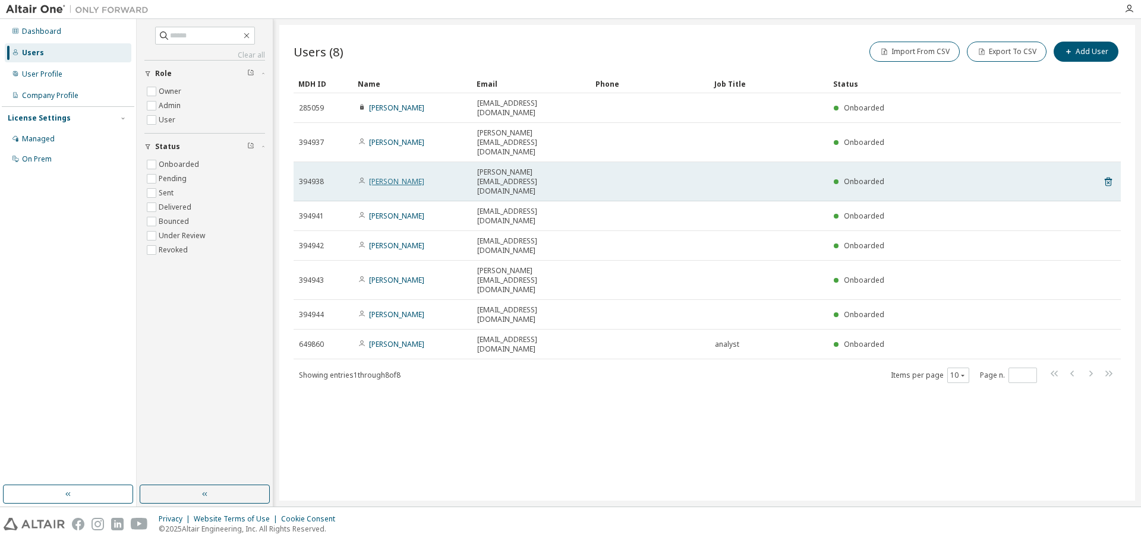 The image size is (1141, 541). I want to click on button: Export To CSV, so click(1007, 52).